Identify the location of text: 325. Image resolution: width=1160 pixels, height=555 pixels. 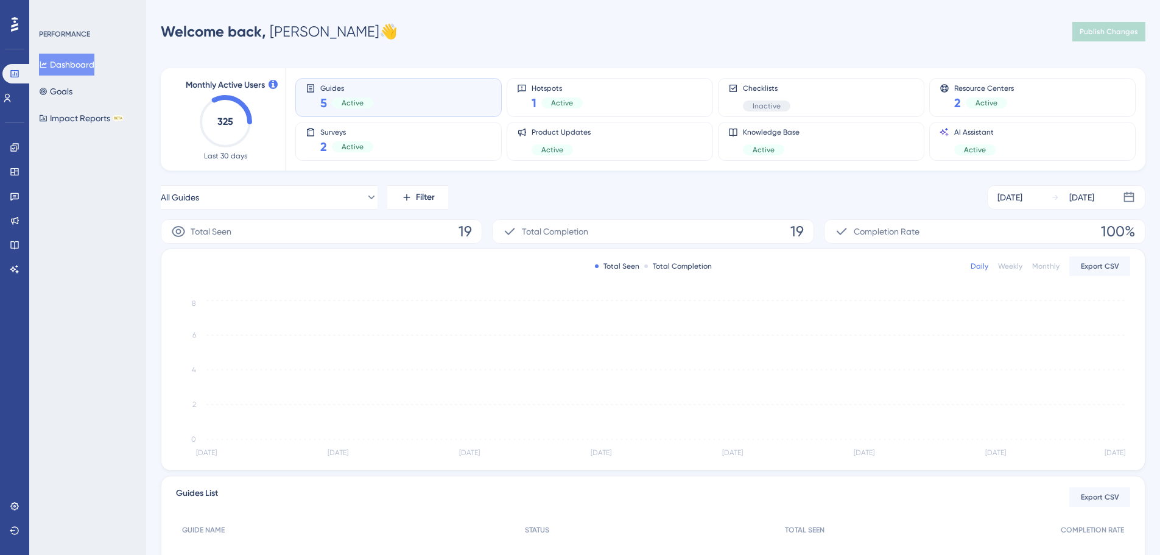
(225, 121).